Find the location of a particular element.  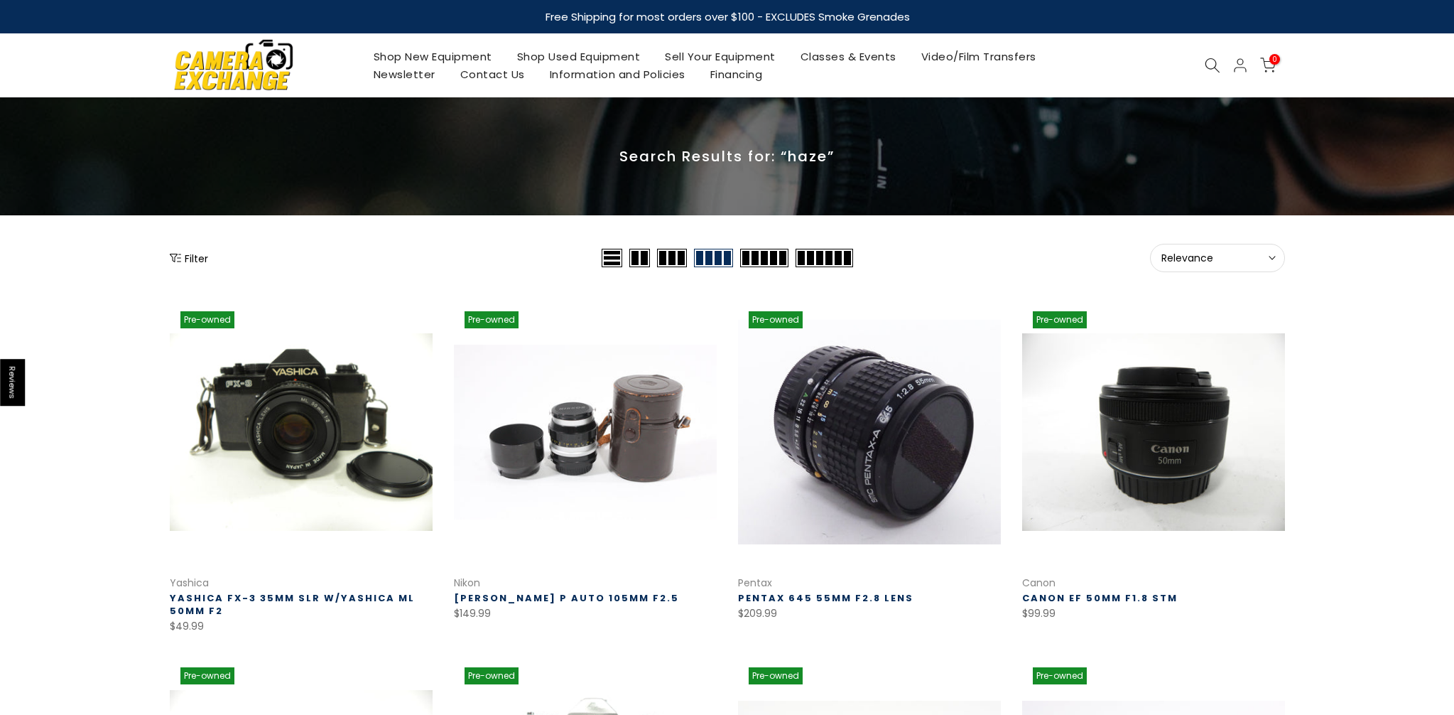

div: $49.99 is located at coordinates (301, 626).